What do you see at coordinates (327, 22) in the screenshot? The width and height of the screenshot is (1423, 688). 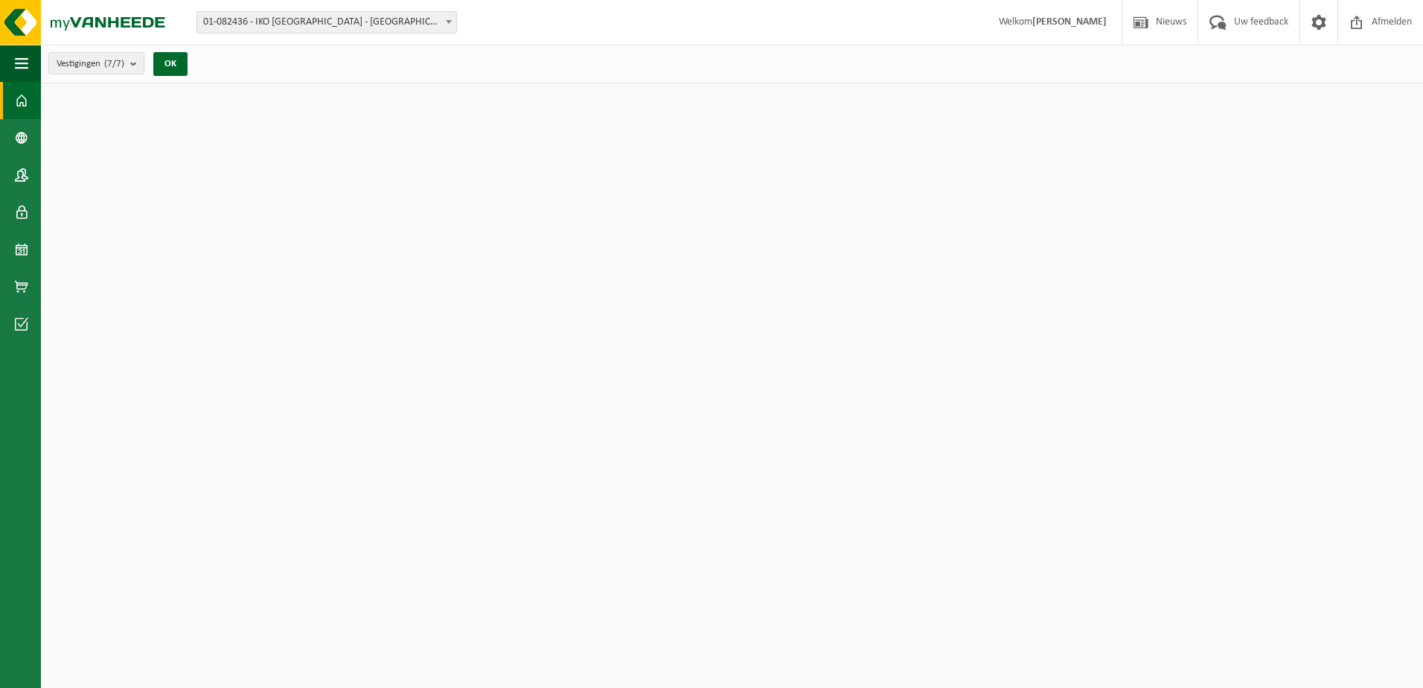 I see `span: 01-082436 - IKO NV - ANTWERPEN` at bounding box center [327, 22].